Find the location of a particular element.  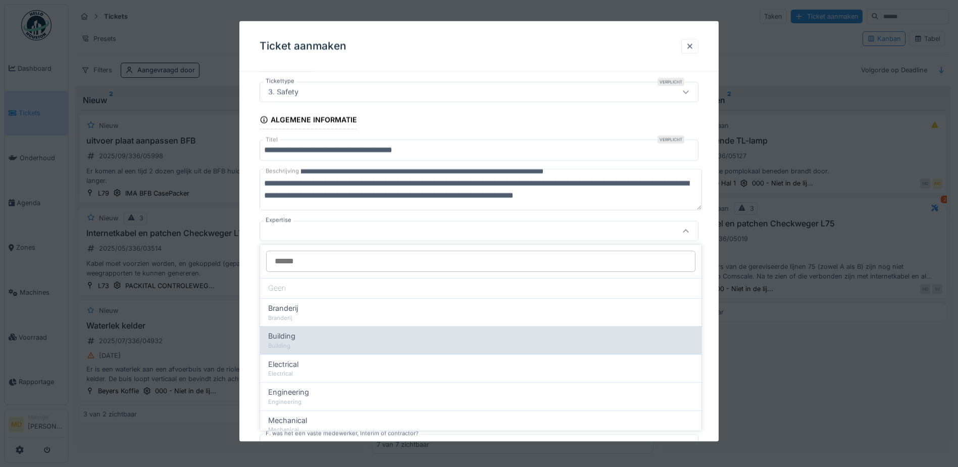

label: Tickettype is located at coordinates (280, 81).